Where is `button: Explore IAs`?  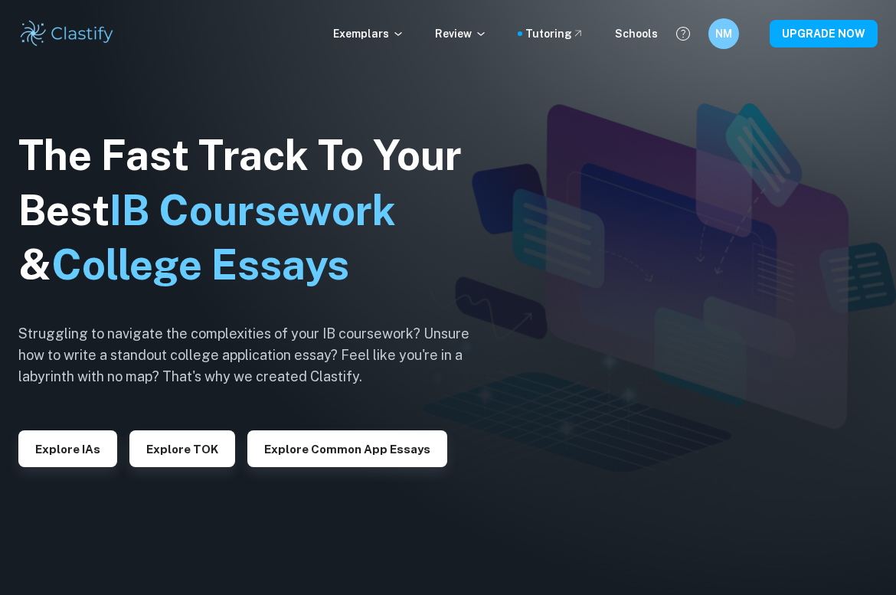 button: Explore IAs is located at coordinates (67, 449).